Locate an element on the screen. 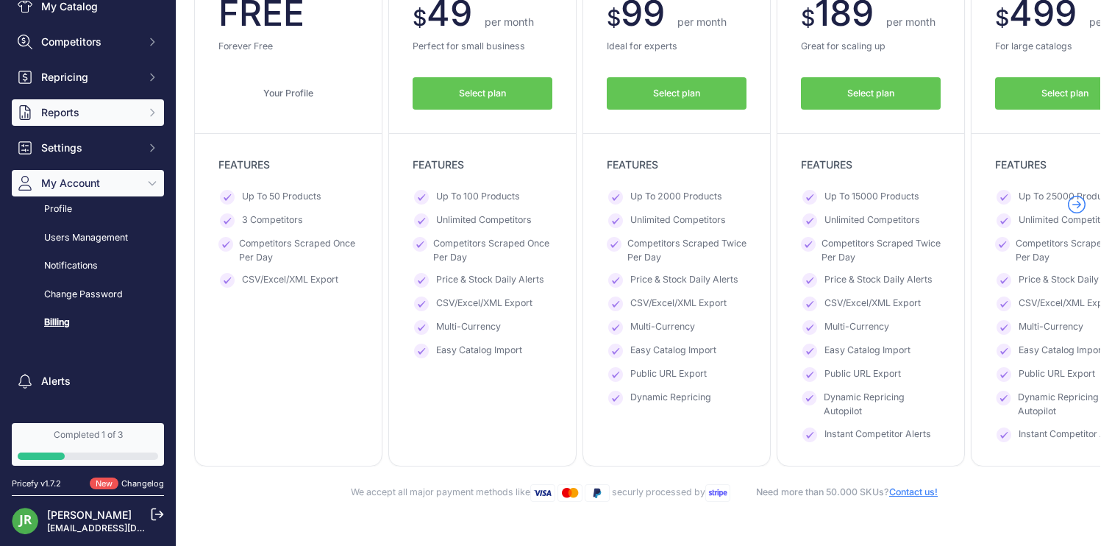 Image resolution: width=1112 pixels, height=546 pixels. span: Up To 2000 Products is located at coordinates (676, 197).